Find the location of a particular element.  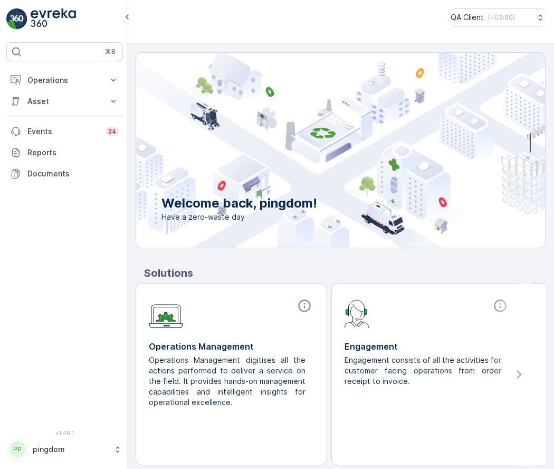

a: Documents is located at coordinates (64, 174).